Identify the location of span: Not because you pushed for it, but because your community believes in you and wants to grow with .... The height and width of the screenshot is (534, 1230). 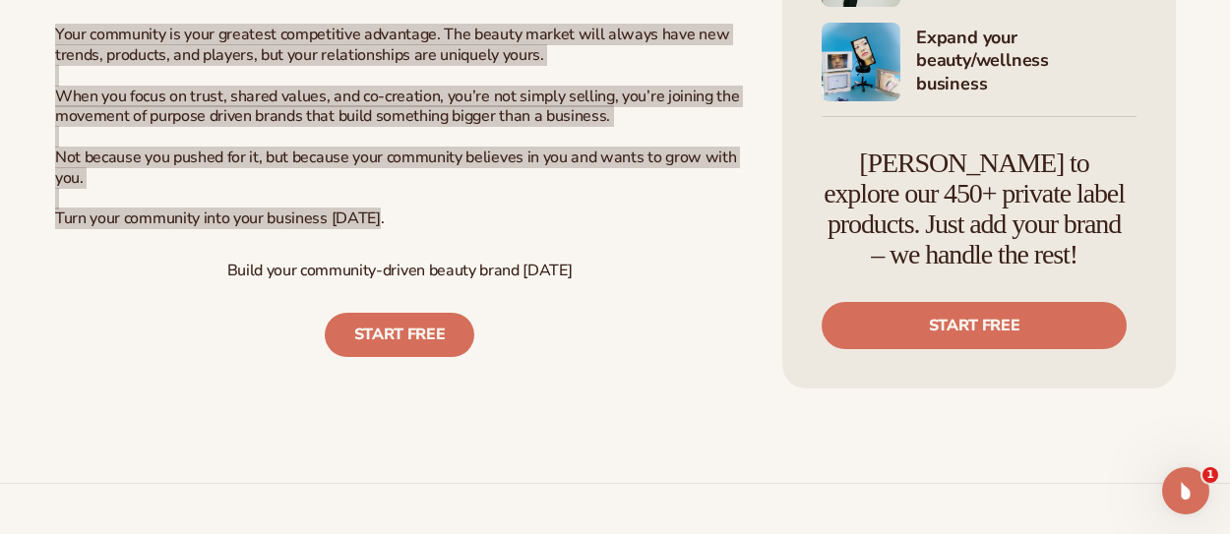
(396, 167).